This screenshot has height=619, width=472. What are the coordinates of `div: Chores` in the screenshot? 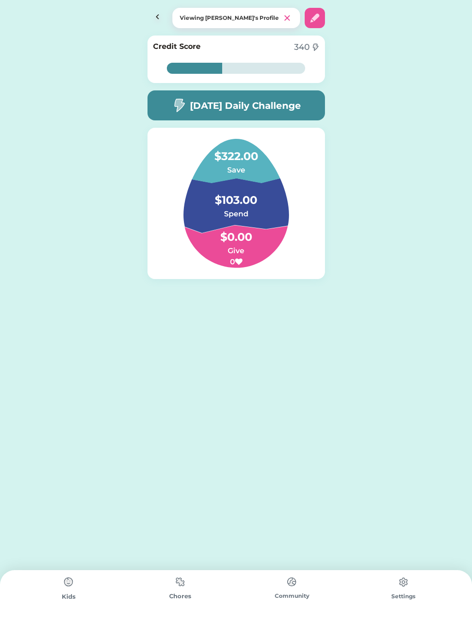 It's located at (180, 597).